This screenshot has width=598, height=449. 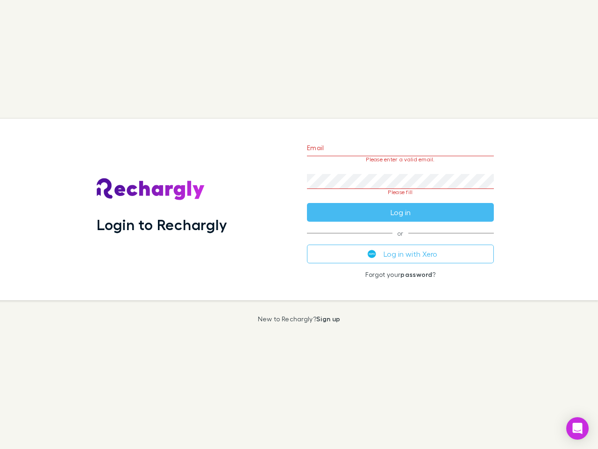 What do you see at coordinates (578, 428) in the screenshot?
I see `div: Open Intercom Messenger` at bounding box center [578, 428].